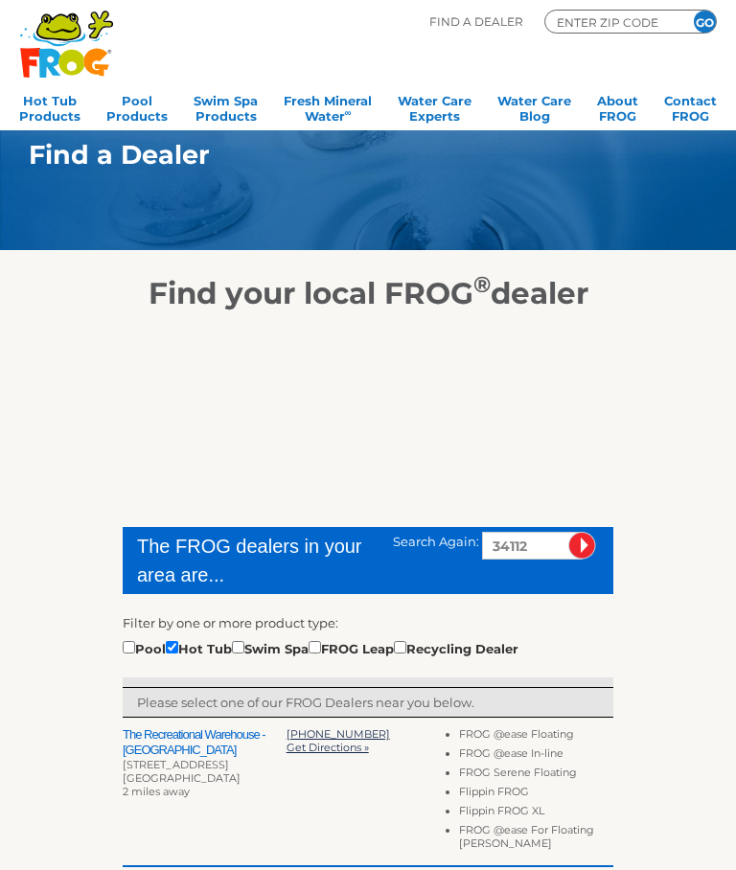 This screenshot has width=736, height=870. I want to click on li: FROG Serene Floating, so click(536, 775).